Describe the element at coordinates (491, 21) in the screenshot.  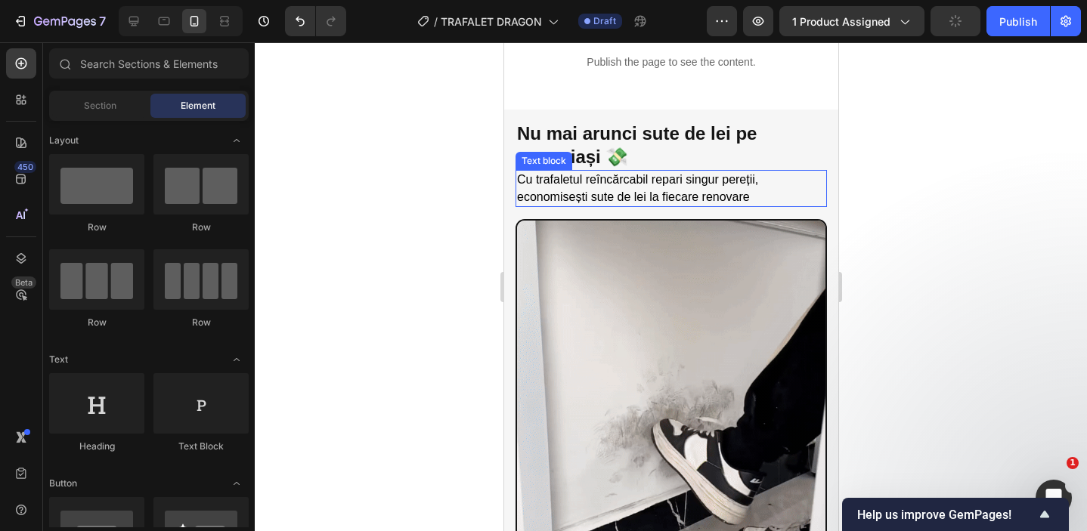
I see `span: TRAFALET DRAGON` at that location.